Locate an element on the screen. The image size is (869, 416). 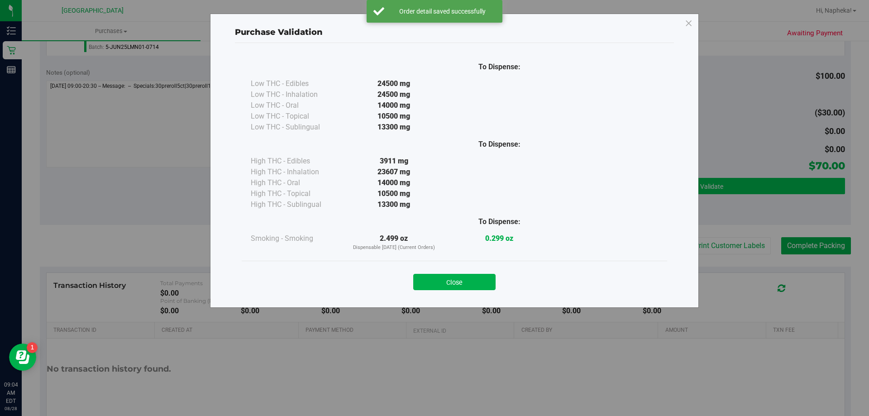
div: Low THC - Topical is located at coordinates (296, 116).